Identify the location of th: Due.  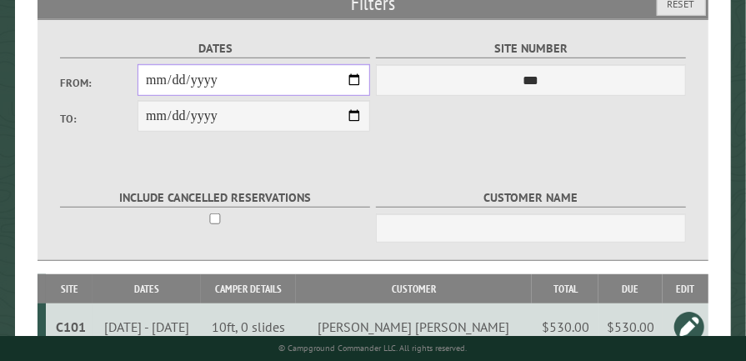
(630, 288).